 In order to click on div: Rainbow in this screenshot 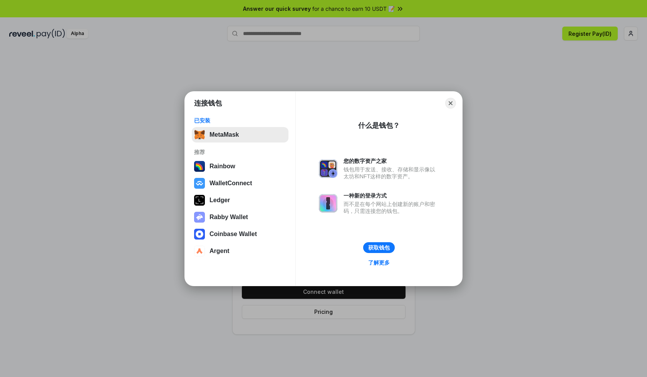, I will do `click(222, 166)`.